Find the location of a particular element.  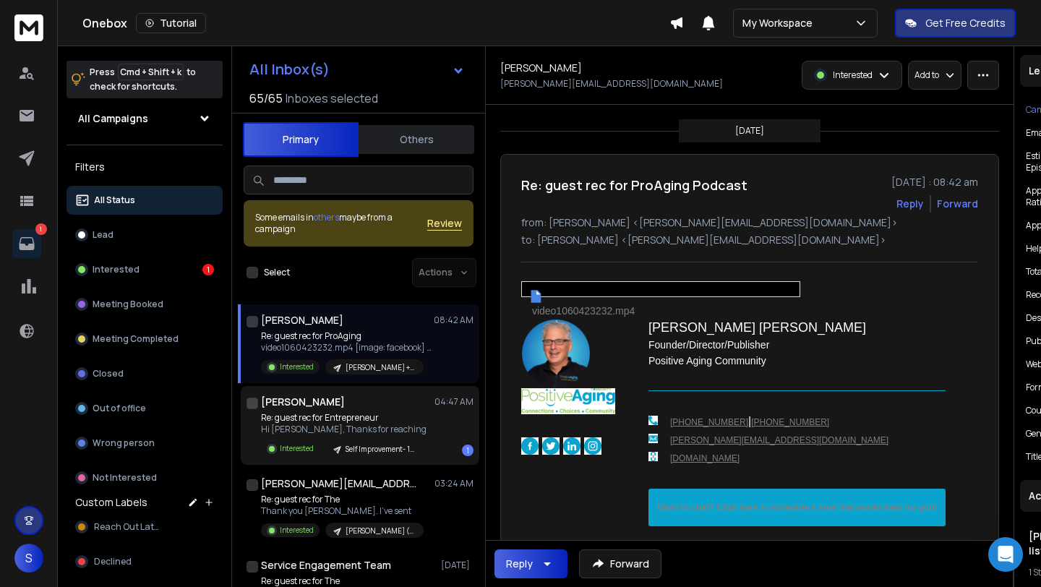

button: Others is located at coordinates (416, 140).